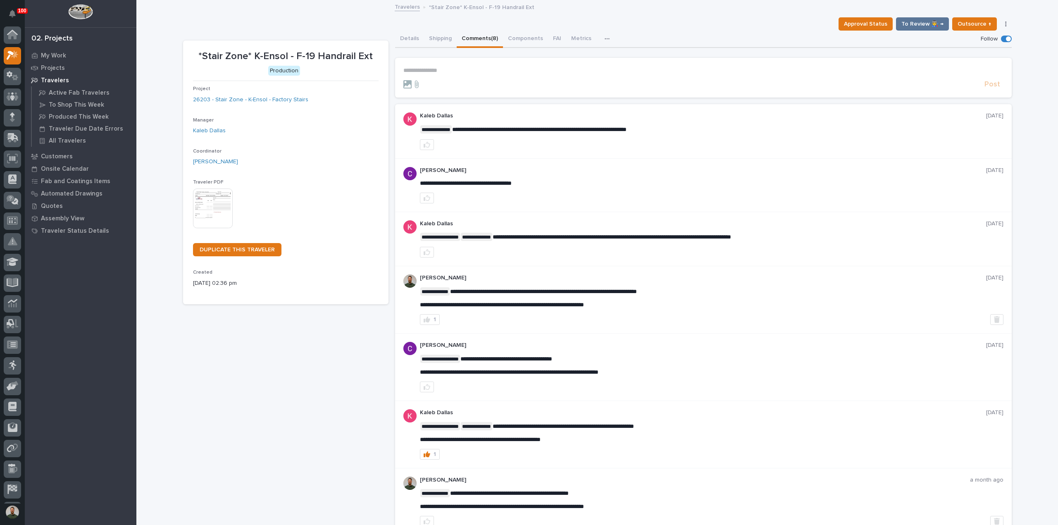 The width and height of the screenshot is (1058, 525). I want to click on button: Metrics, so click(581, 39).